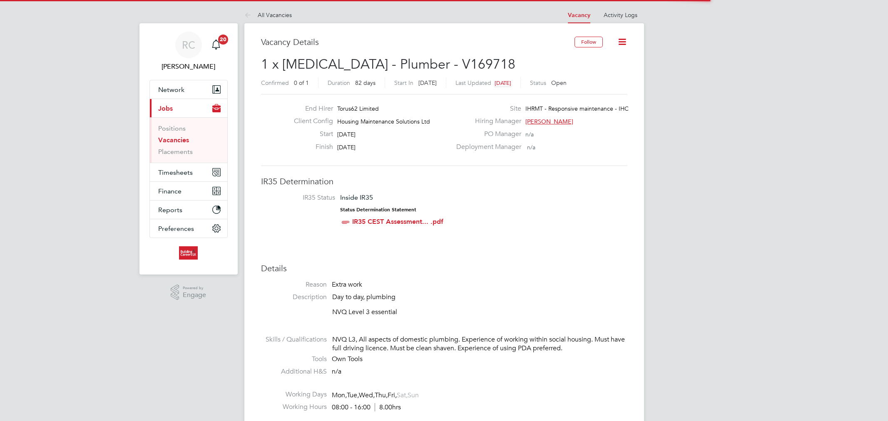 This screenshot has width=888, height=421. I want to click on h3: IR35 Determination, so click(444, 181).